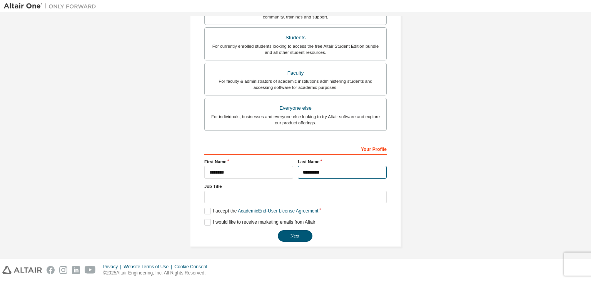 The width and height of the screenshot is (591, 281). Describe the element at coordinates (90, 270) in the screenshot. I see `img: youtube.svg` at that location.